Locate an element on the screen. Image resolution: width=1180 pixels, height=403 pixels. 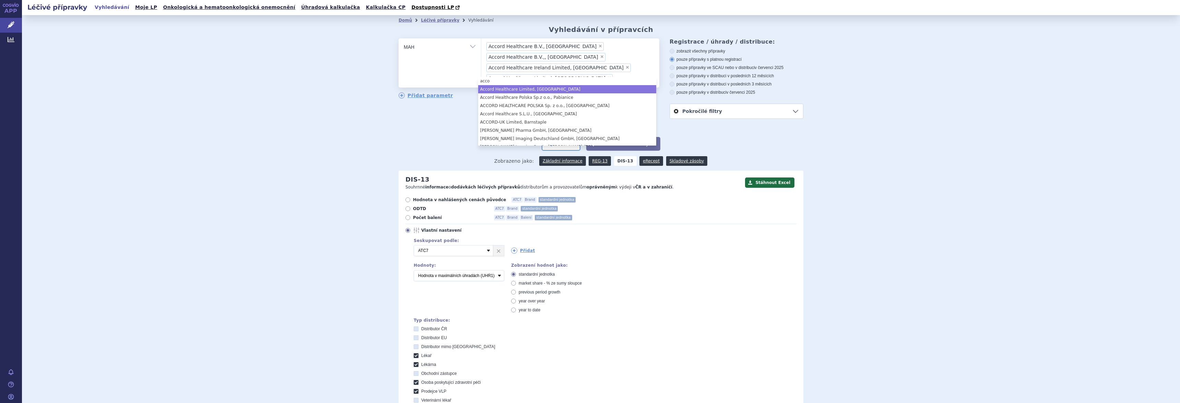
a: Přidat parametr is located at coordinates (426, 95).